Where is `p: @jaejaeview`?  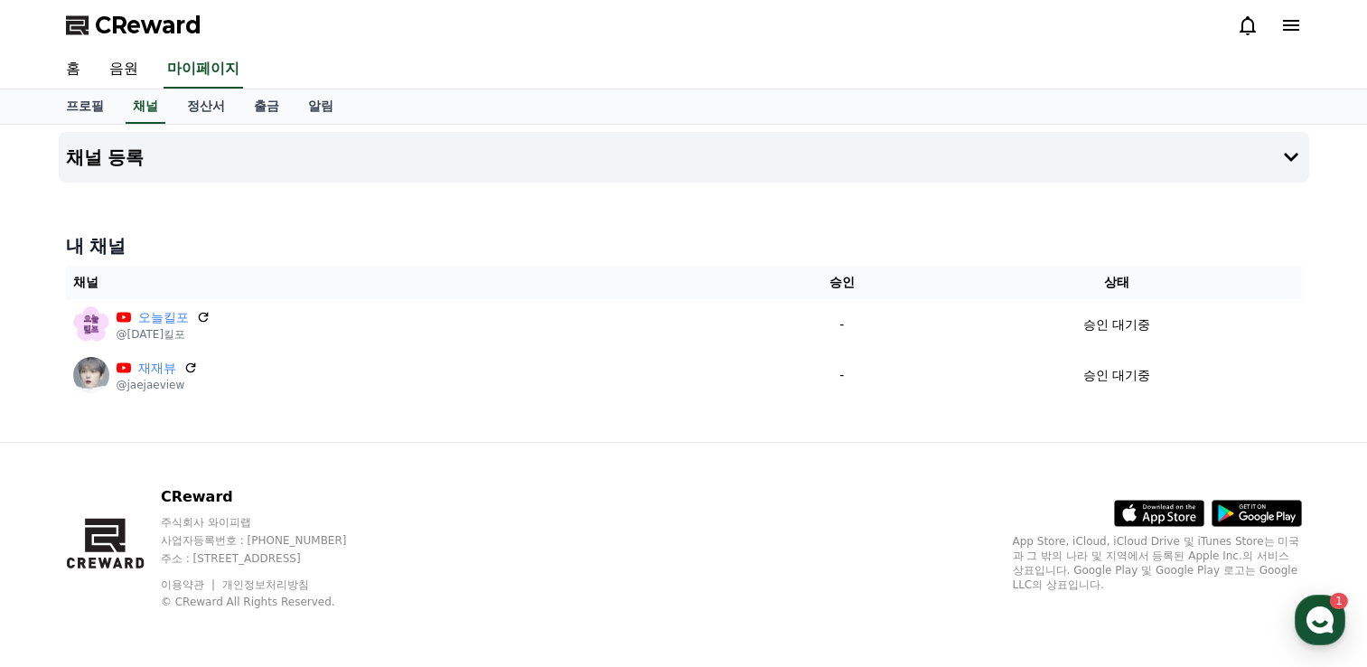 p: @jaejaeview is located at coordinates (157, 385).